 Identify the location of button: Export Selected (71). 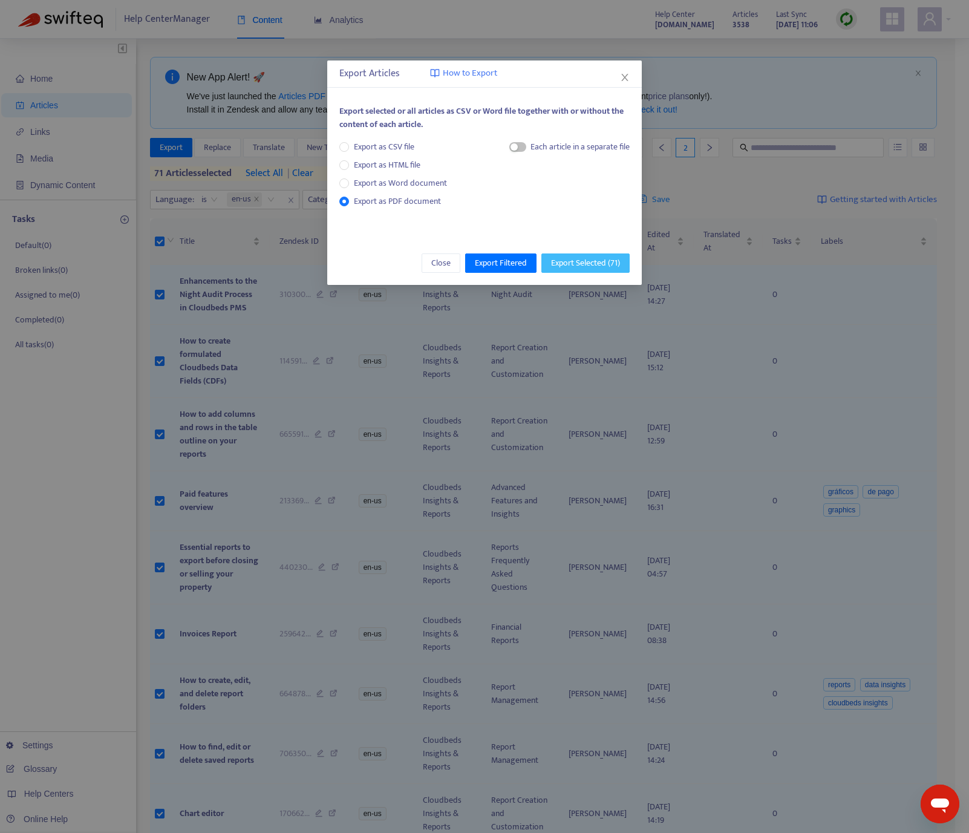
(586, 263).